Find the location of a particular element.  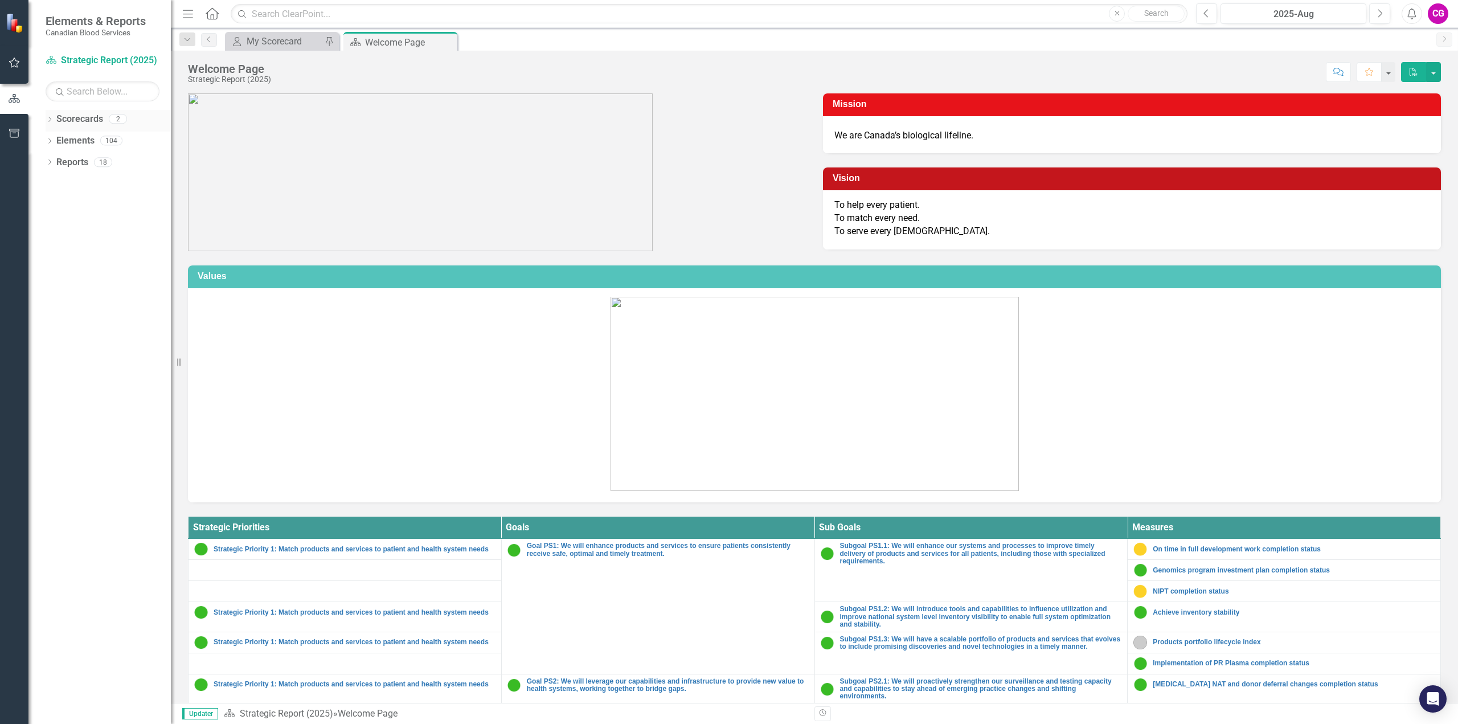

a: Genomics program investment plan completion status is located at coordinates (1293, 570).